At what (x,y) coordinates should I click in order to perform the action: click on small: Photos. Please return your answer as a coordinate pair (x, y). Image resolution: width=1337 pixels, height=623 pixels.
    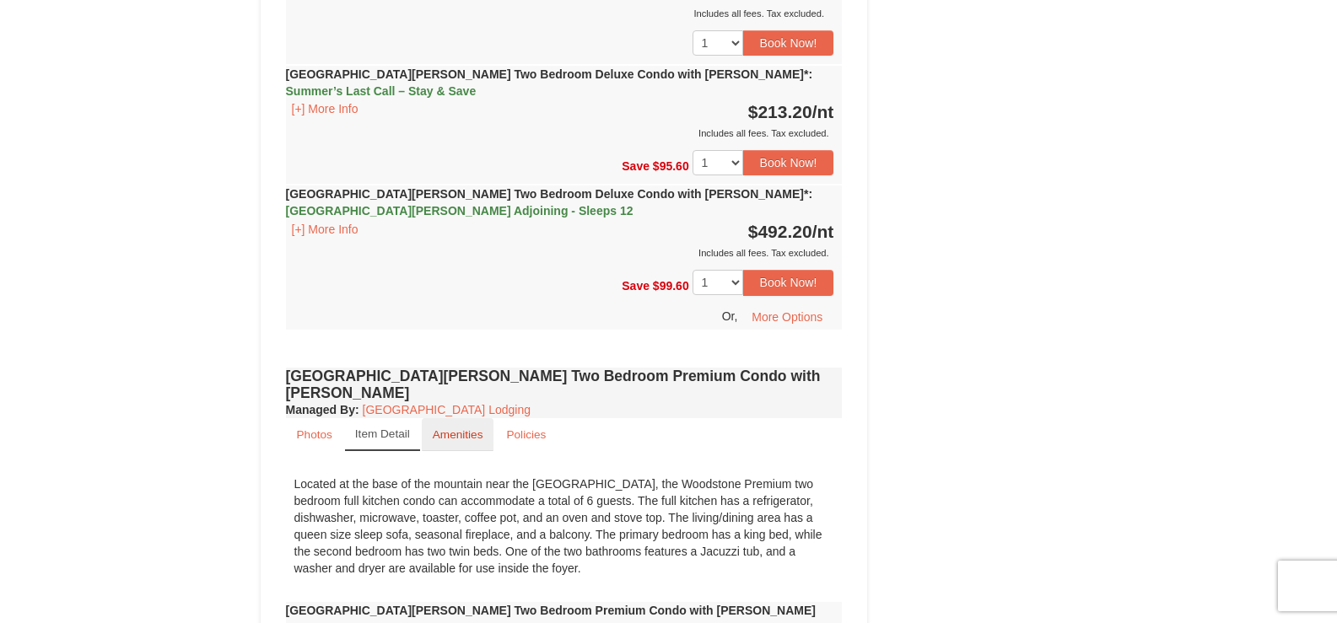
    Looking at the image, I should click on (315, 434).